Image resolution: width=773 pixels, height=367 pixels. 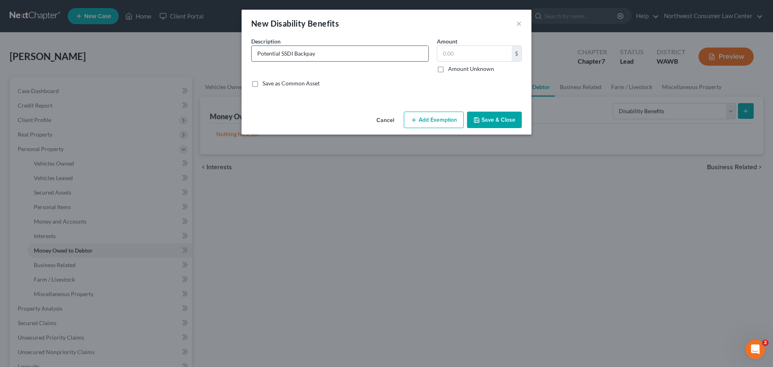 What do you see at coordinates (385, 120) in the screenshot?
I see `button: Cancel` at bounding box center [385, 120].